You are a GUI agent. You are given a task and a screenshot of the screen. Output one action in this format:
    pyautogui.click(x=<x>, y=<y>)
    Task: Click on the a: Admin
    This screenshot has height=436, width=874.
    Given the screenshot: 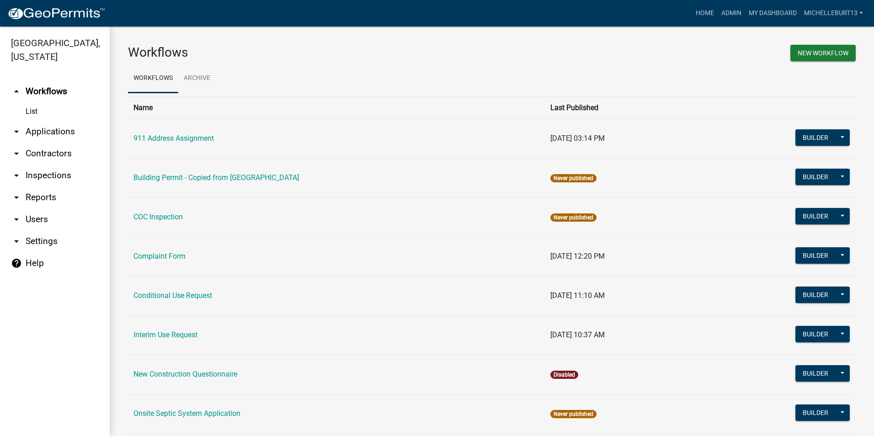 What is the action you would take?
    pyautogui.click(x=731, y=13)
    